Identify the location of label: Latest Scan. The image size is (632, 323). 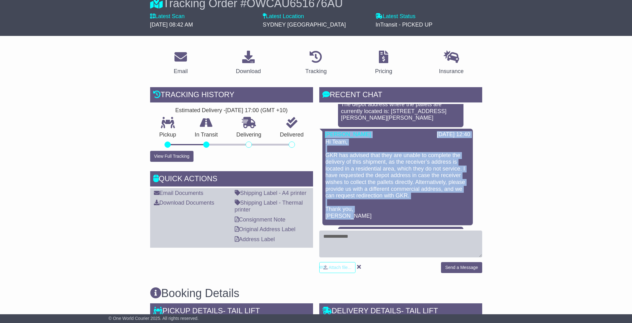
(167, 17).